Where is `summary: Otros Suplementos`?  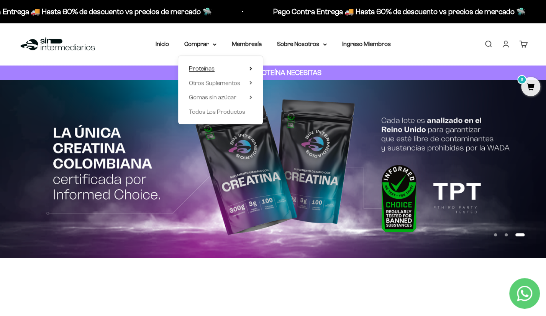 summary: Otros Suplementos is located at coordinates (220, 83).